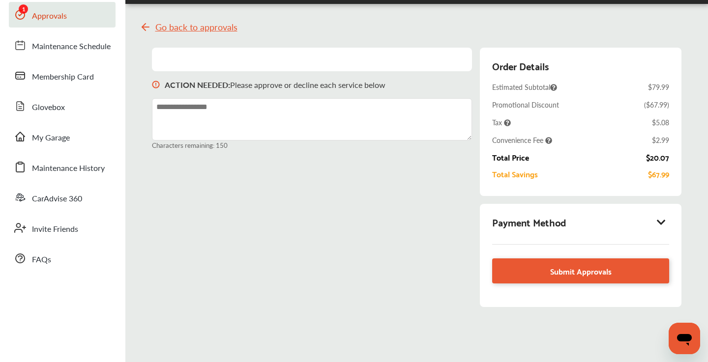  What do you see at coordinates (312, 145) in the screenshot?
I see `small: Characters remaining: 150` at bounding box center [312, 145].